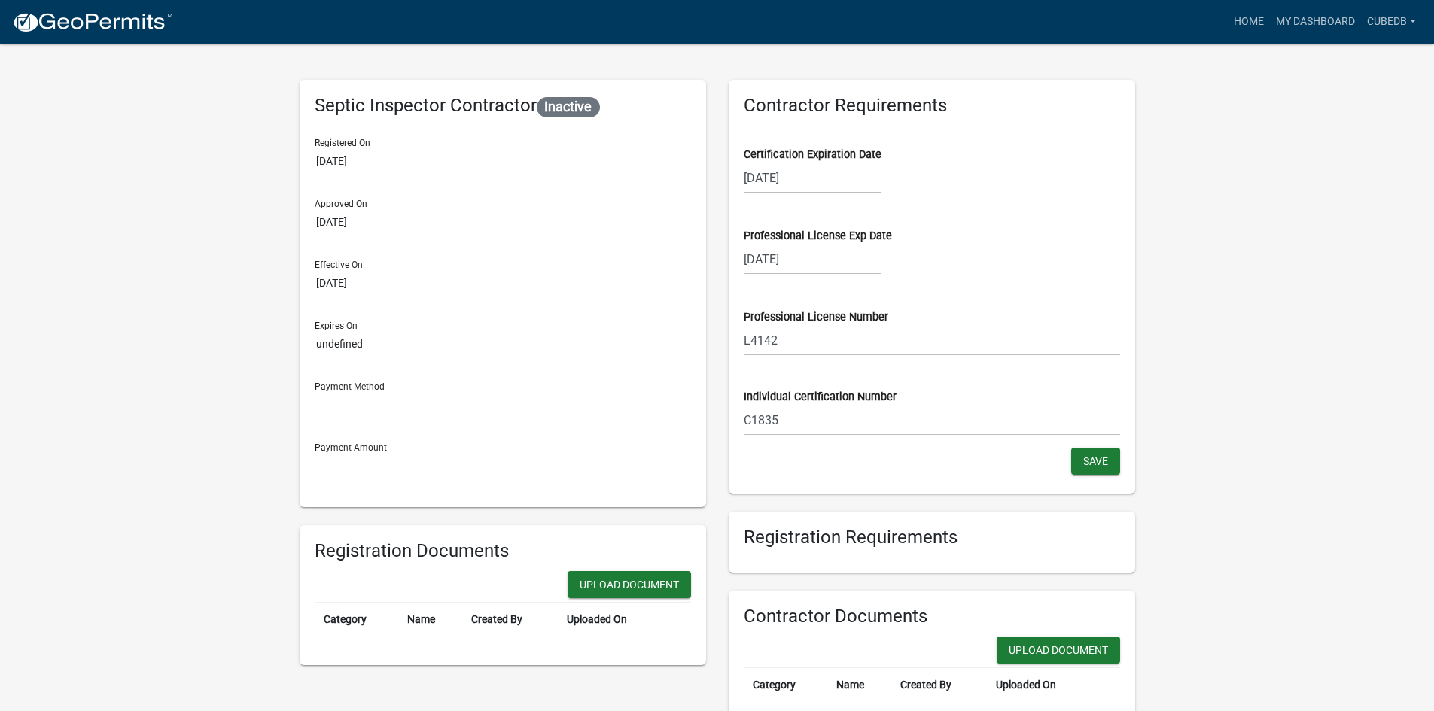 This screenshot has width=1434, height=711. I want to click on h6: Contractor Requirements, so click(932, 105).